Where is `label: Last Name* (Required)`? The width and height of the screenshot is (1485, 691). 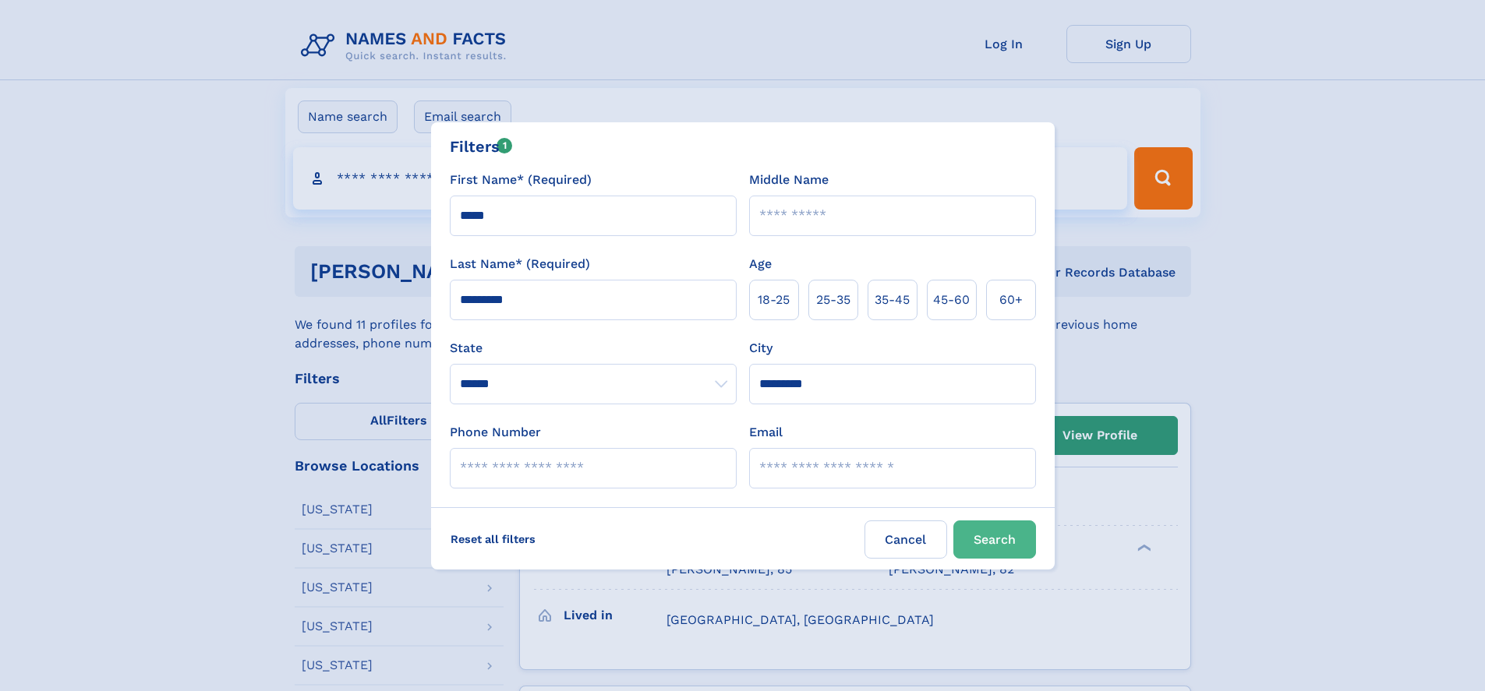 label: Last Name* (Required) is located at coordinates (520, 264).